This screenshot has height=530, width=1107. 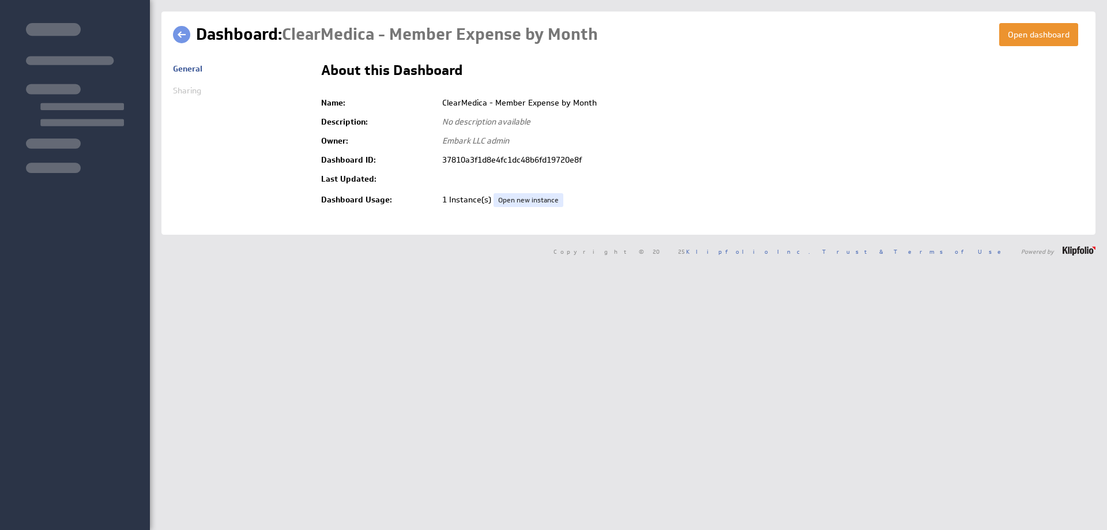 I want to click on td: Last Updated:, so click(x=379, y=179).